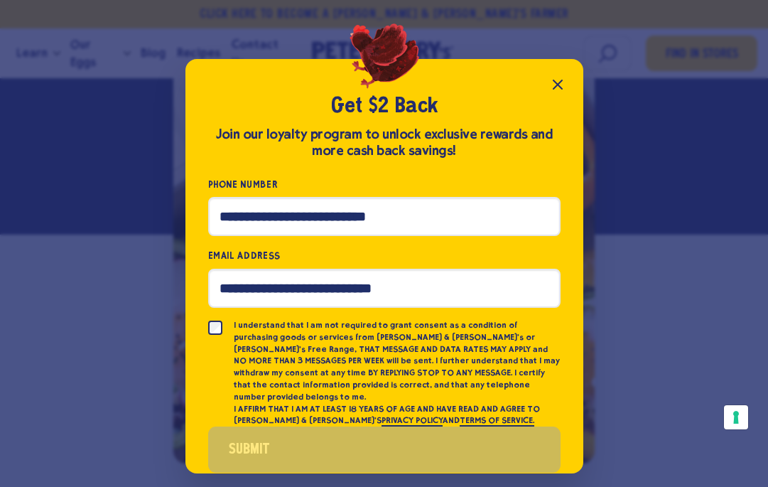 The image size is (768, 487). What do you see at coordinates (215, 327) in the screenshot?
I see `input: I understand that I am not required to grant consent as a condition of purchasing goods or servic...` at bounding box center [215, 327].